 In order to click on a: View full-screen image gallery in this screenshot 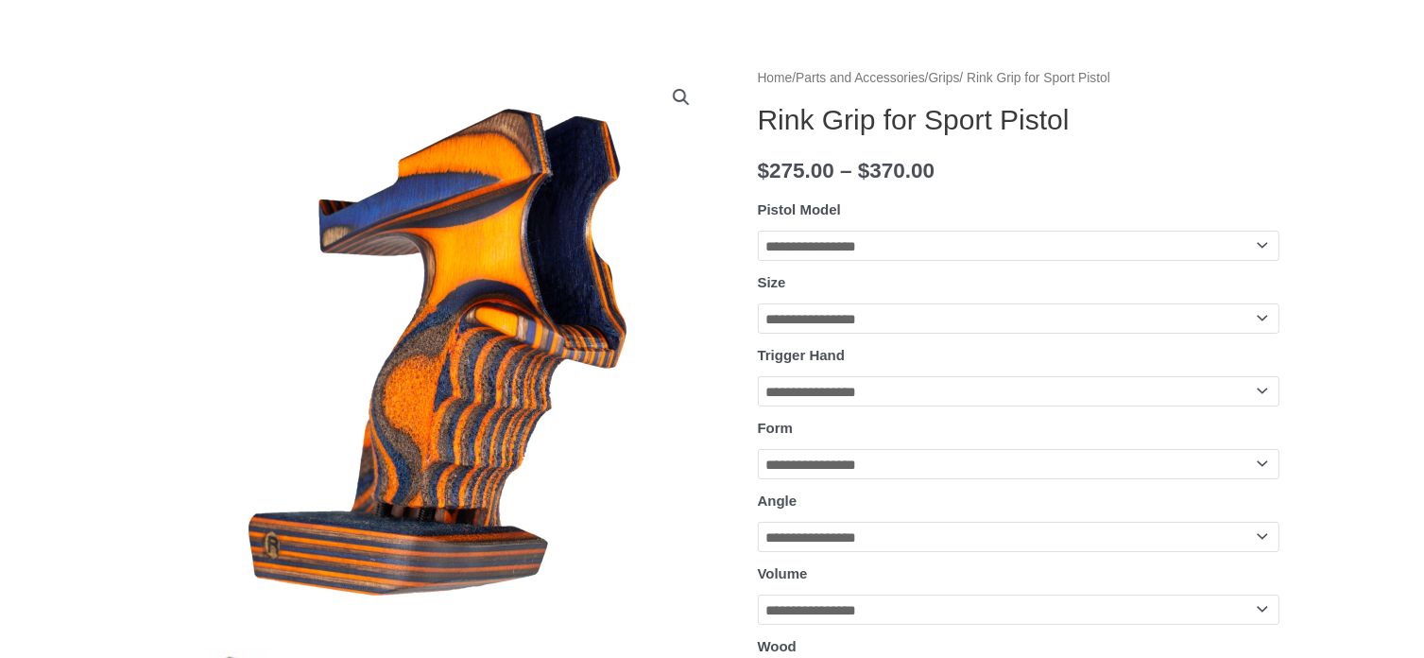, I will do `click(681, 97)`.